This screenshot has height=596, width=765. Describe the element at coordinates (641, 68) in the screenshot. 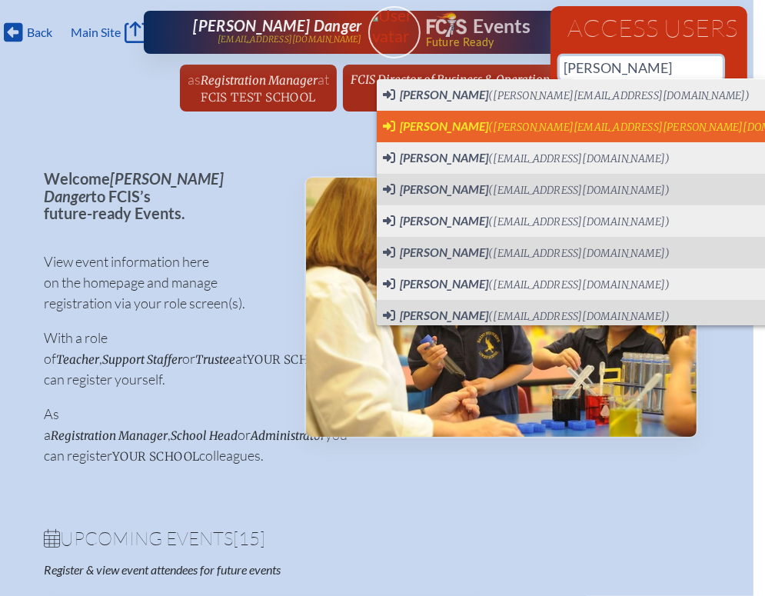

I see `input: Person’s name or email` at that location.